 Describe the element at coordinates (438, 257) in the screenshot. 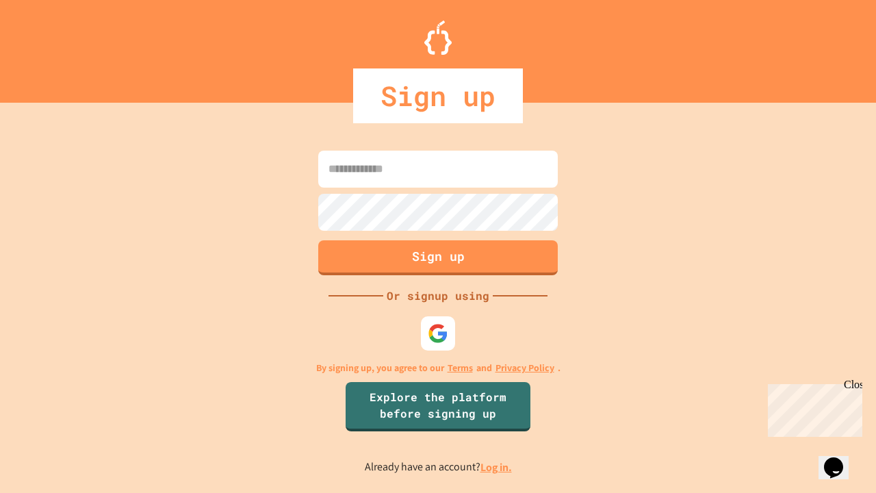

I see `button: Sign up` at that location.